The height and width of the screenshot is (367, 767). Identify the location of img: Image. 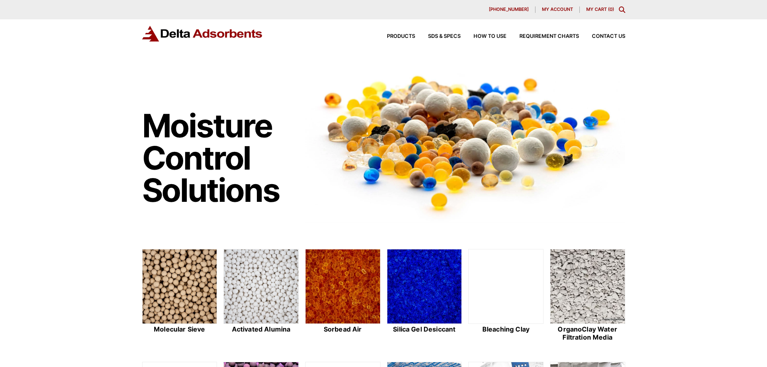
(465, 142).